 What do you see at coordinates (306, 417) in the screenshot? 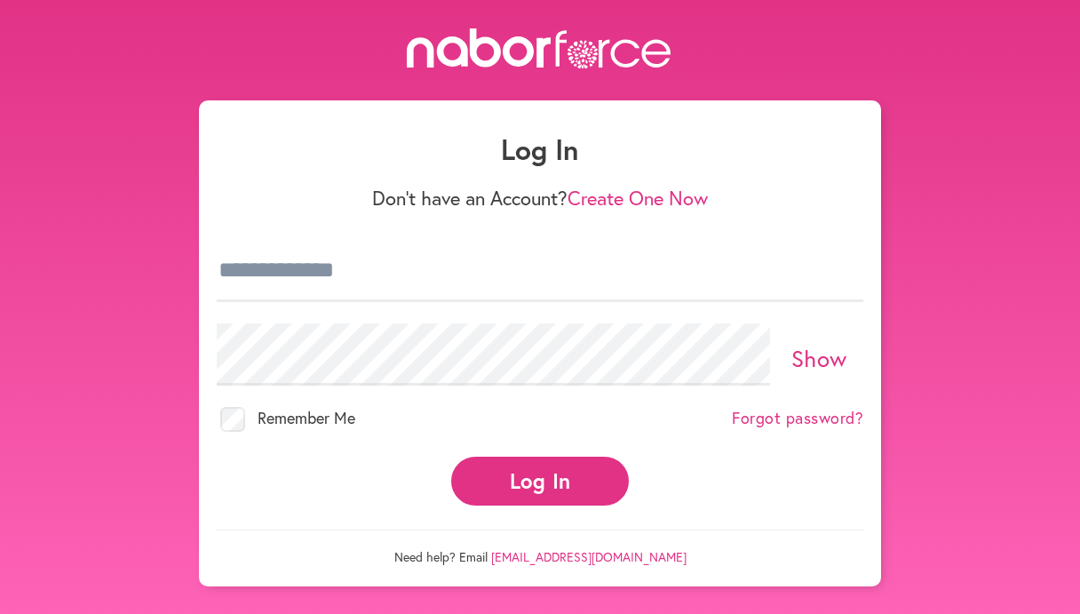
I see `span: Remember Me` at bounding box center [306, 417].